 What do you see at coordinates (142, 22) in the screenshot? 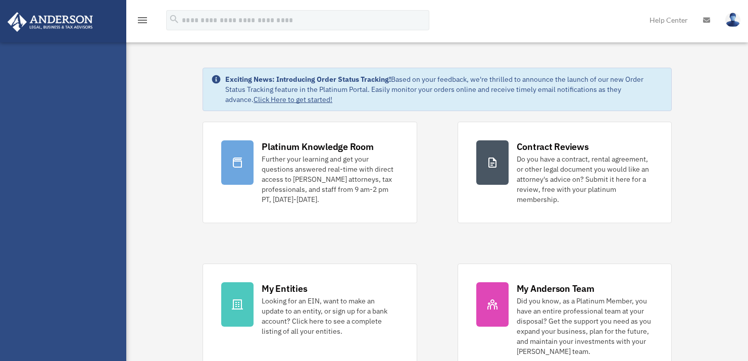
I see `a: menu` at bounding box center [142, 22].